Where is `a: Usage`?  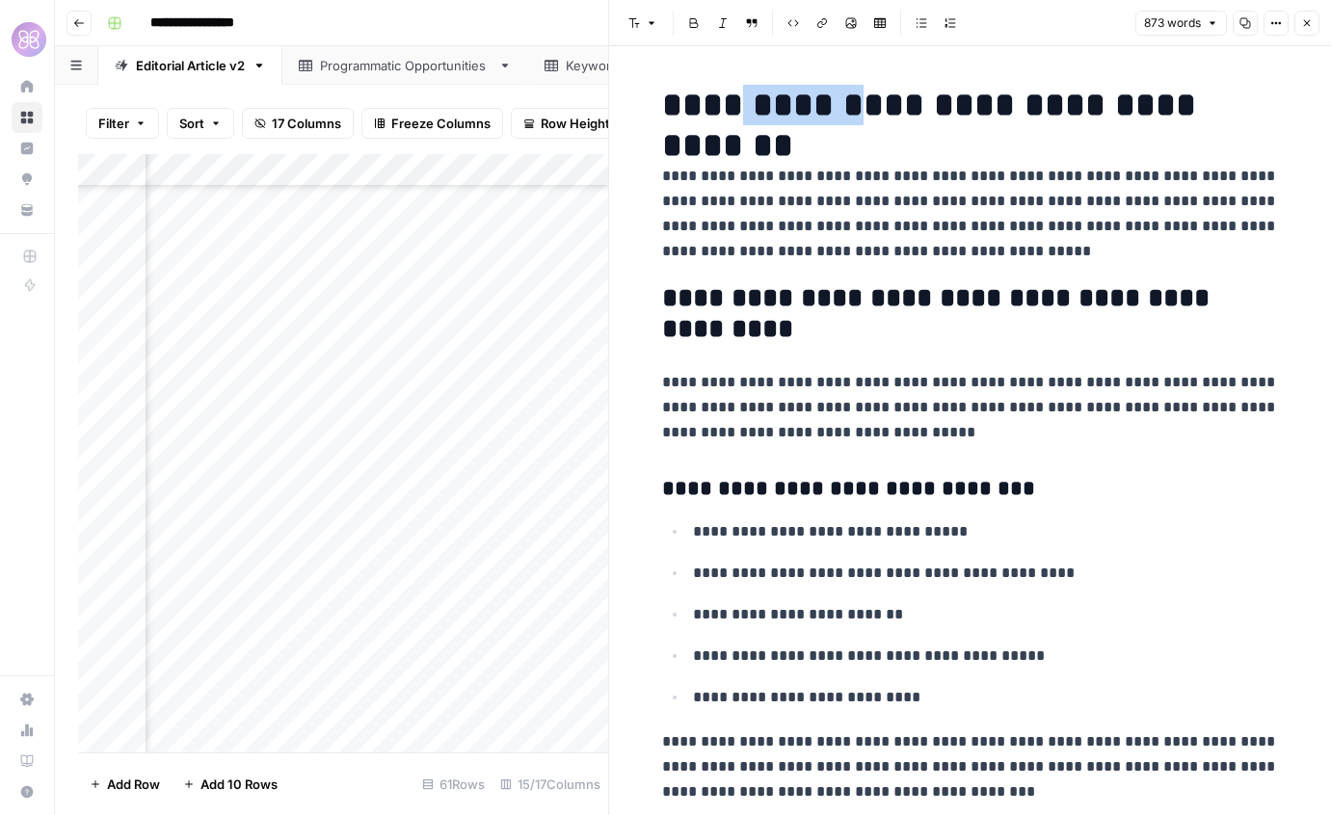 a: Usage is located at coordinates (27, 730).